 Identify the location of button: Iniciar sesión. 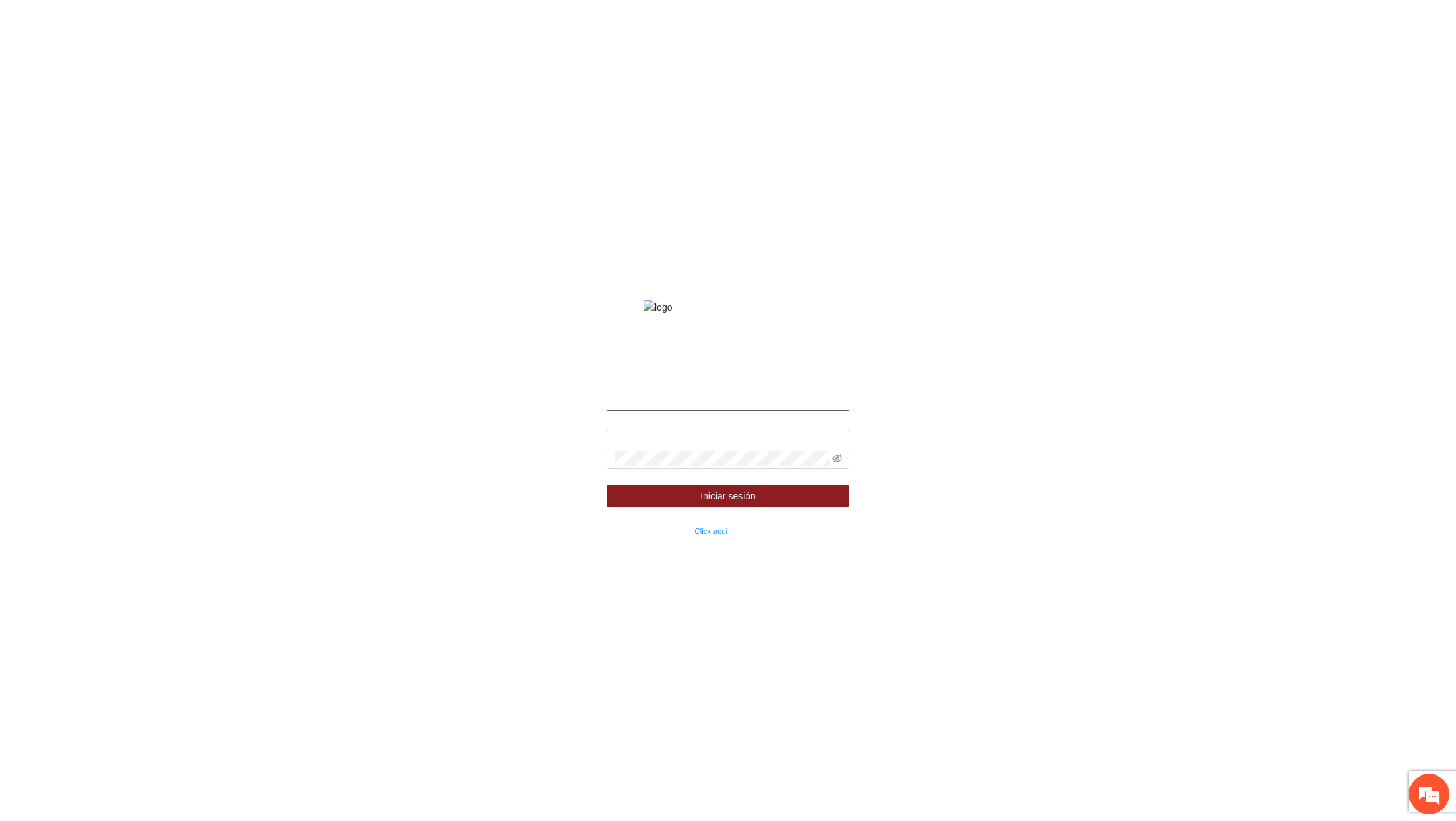
(728, 496).